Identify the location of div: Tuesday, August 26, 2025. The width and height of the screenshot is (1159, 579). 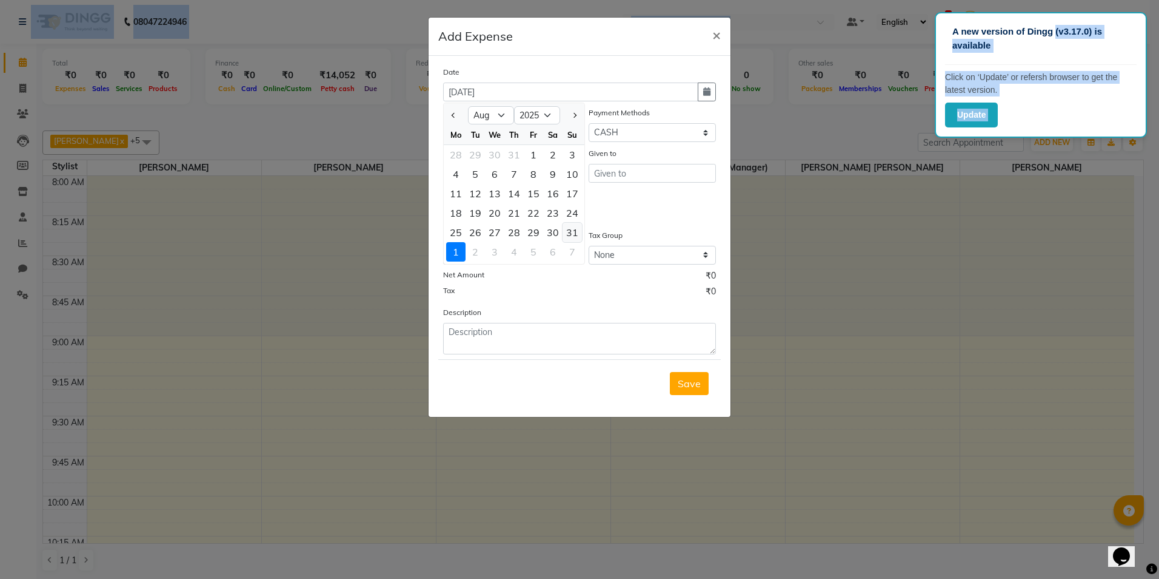
(475, 232).